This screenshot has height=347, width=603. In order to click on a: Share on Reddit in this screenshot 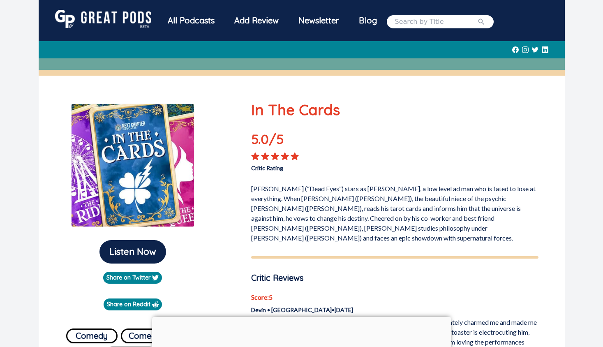, I will do `click(133, 304)`.